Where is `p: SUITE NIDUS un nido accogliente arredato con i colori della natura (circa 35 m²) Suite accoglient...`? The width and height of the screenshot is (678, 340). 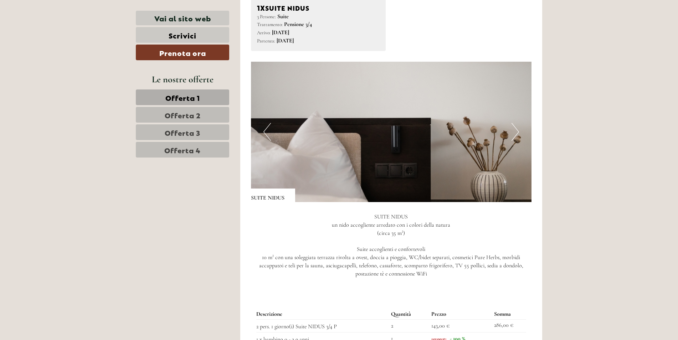
p: SUITE NIDUS un nido accogliente arredato con i colori della natura (circa 35 m²) Suite accoglient... is located at coordinates (391, 245).